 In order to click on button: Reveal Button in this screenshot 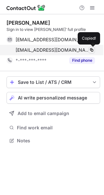, I will do `click(82, 60)`.